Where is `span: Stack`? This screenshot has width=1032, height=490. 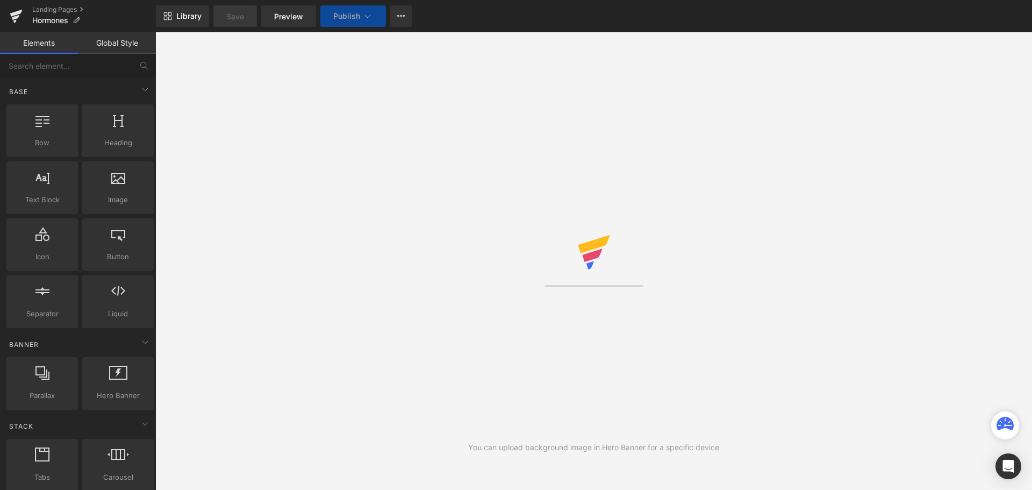
span: Stack is located at coordinates (21, 426).